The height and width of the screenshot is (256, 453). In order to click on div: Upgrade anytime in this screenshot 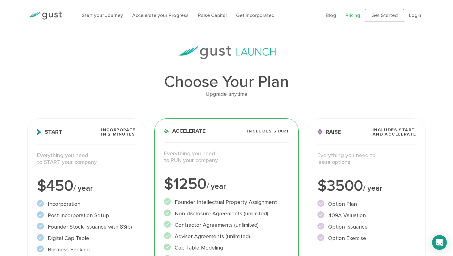, I will do `click(227, 94)`.